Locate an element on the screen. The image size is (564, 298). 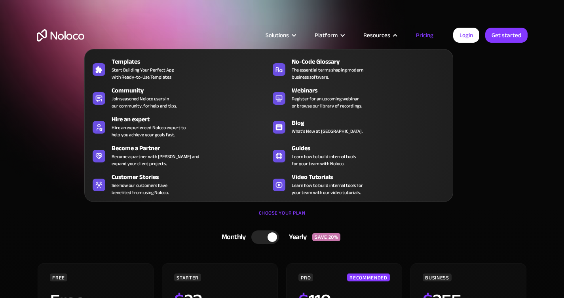
div: Customer Stories is located at coordinates (192, 177).